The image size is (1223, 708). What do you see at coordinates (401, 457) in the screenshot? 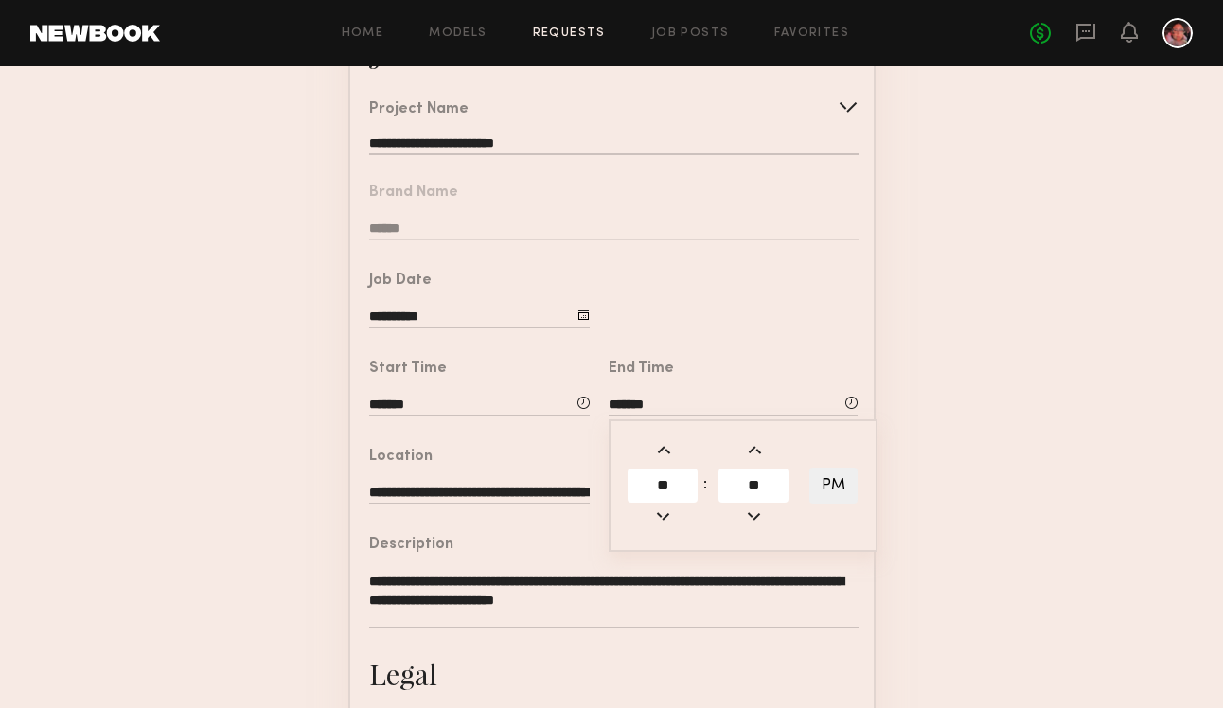
I see `div: Location` at bounding box center [401, 457].